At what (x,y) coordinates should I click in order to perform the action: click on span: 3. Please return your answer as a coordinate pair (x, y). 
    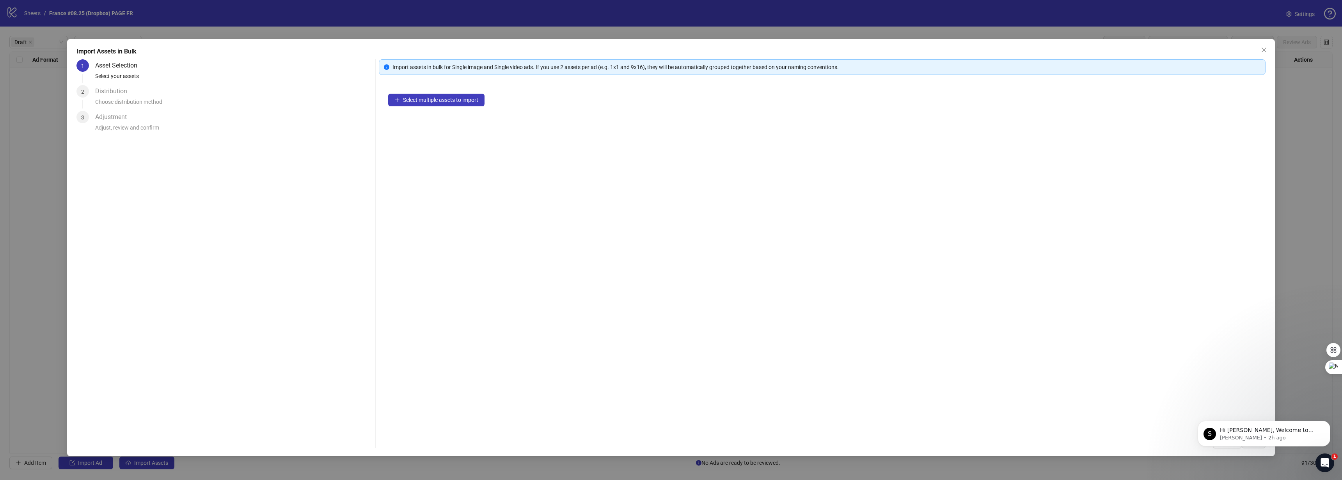
    Looking at the image, I should click on (83, 117).